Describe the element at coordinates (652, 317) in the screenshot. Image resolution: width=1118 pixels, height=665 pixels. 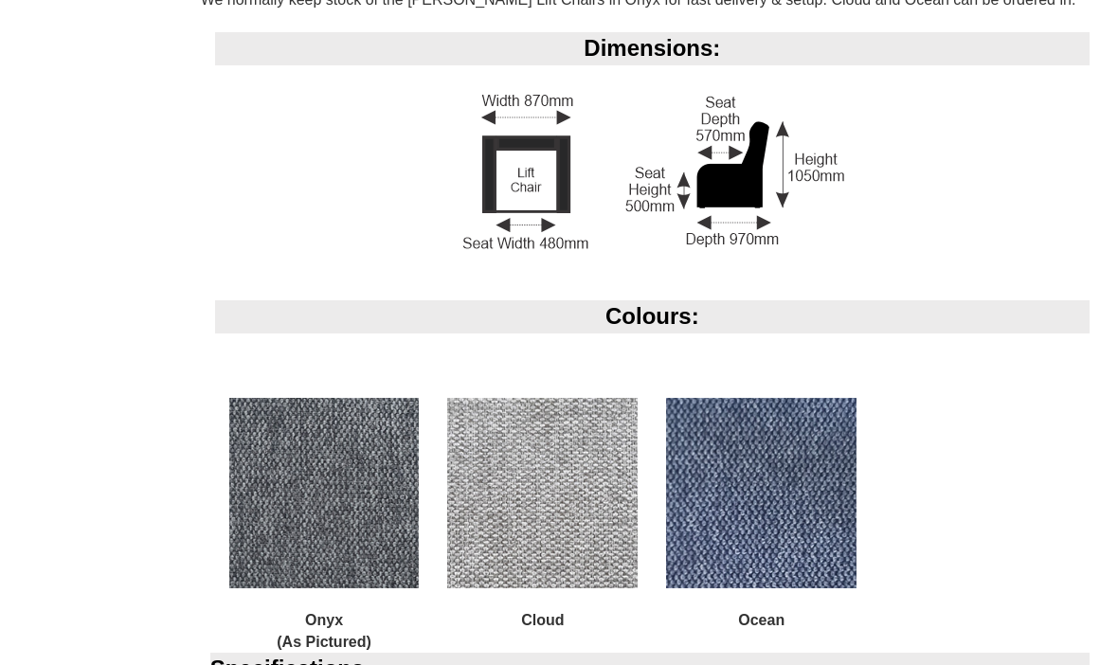
I see `div: Colours:` at that location.